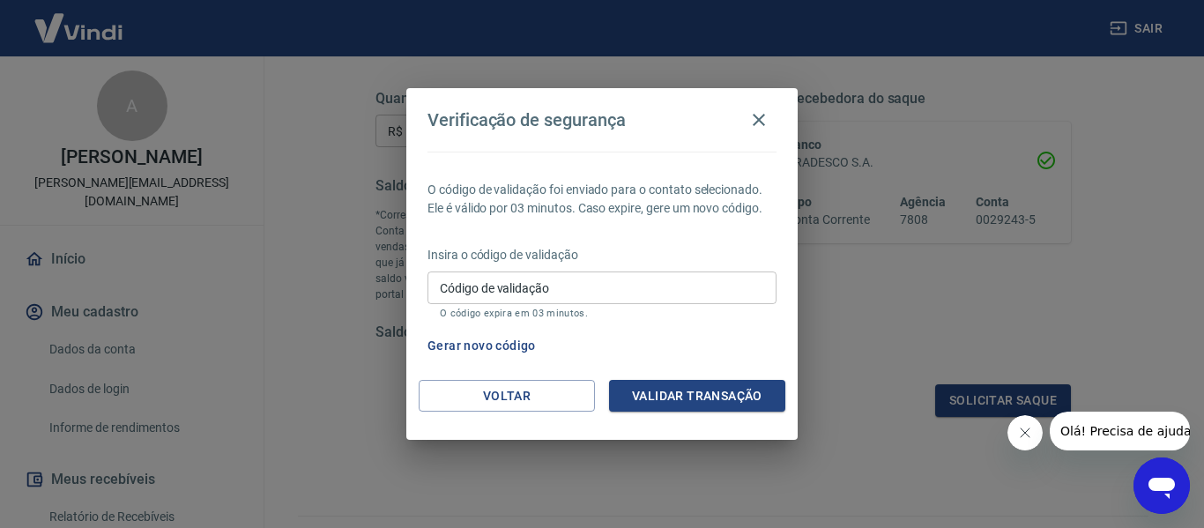  What do you see at coordinates (507, 396) in the screenshot?
I see `button: Voltar` at bounding box center [507, 396].